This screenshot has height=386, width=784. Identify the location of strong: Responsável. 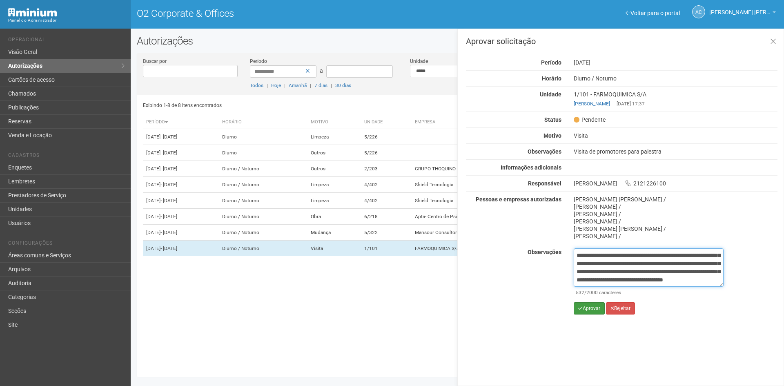
(544, 183).